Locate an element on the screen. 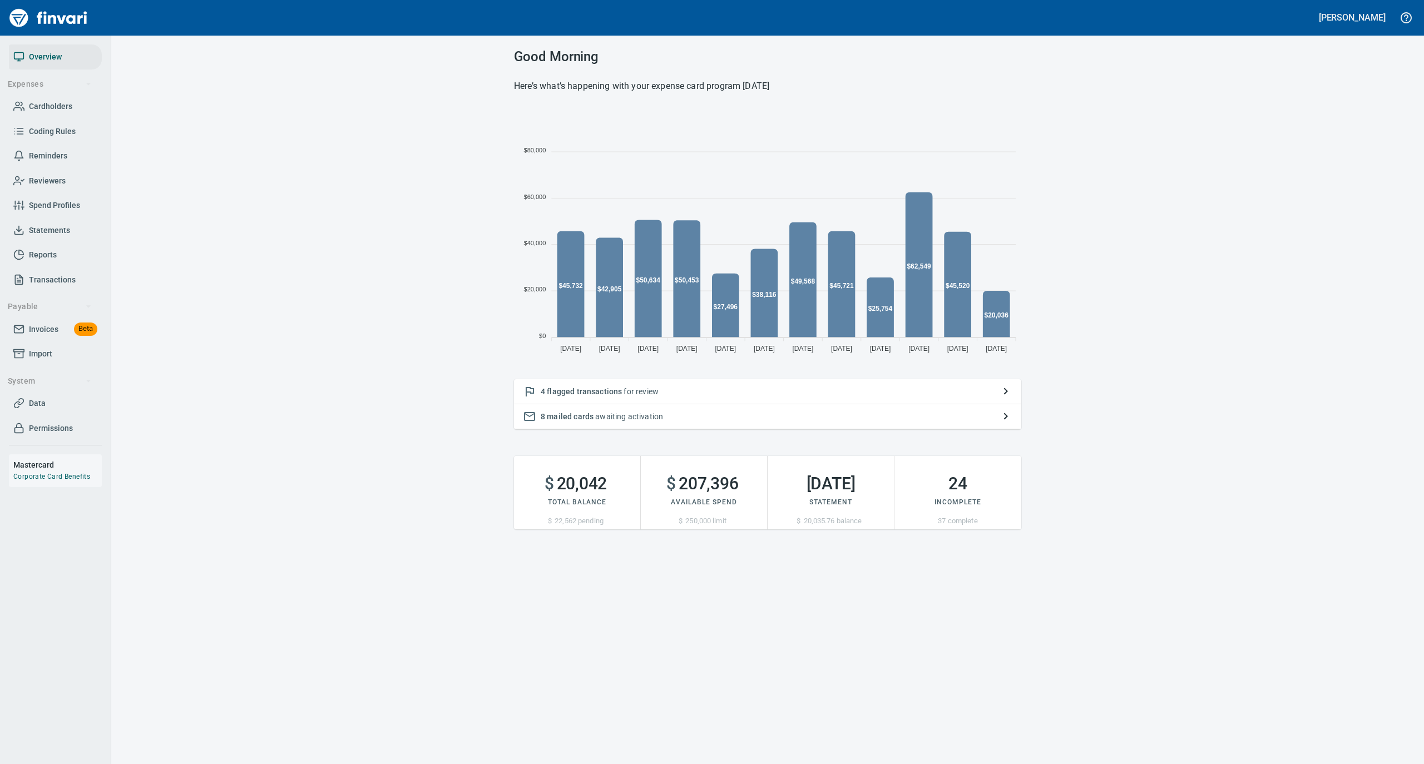 The image size is (1424, 764). a: InvoicesBeta is located at coordinates (55, 329).